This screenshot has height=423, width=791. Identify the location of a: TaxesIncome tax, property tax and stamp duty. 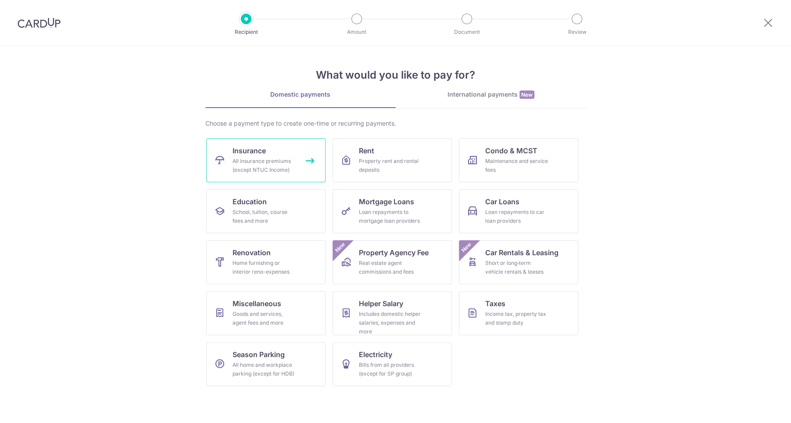
(519, 313).